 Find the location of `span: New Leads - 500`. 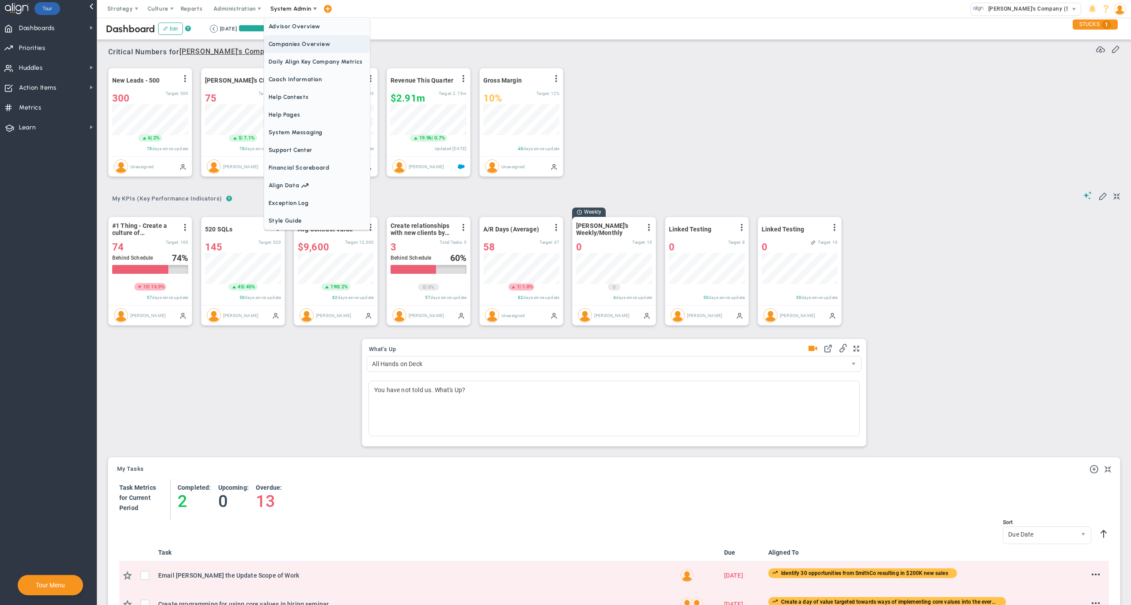

span: New Leads - 500 is located at coordinates (136, 80).